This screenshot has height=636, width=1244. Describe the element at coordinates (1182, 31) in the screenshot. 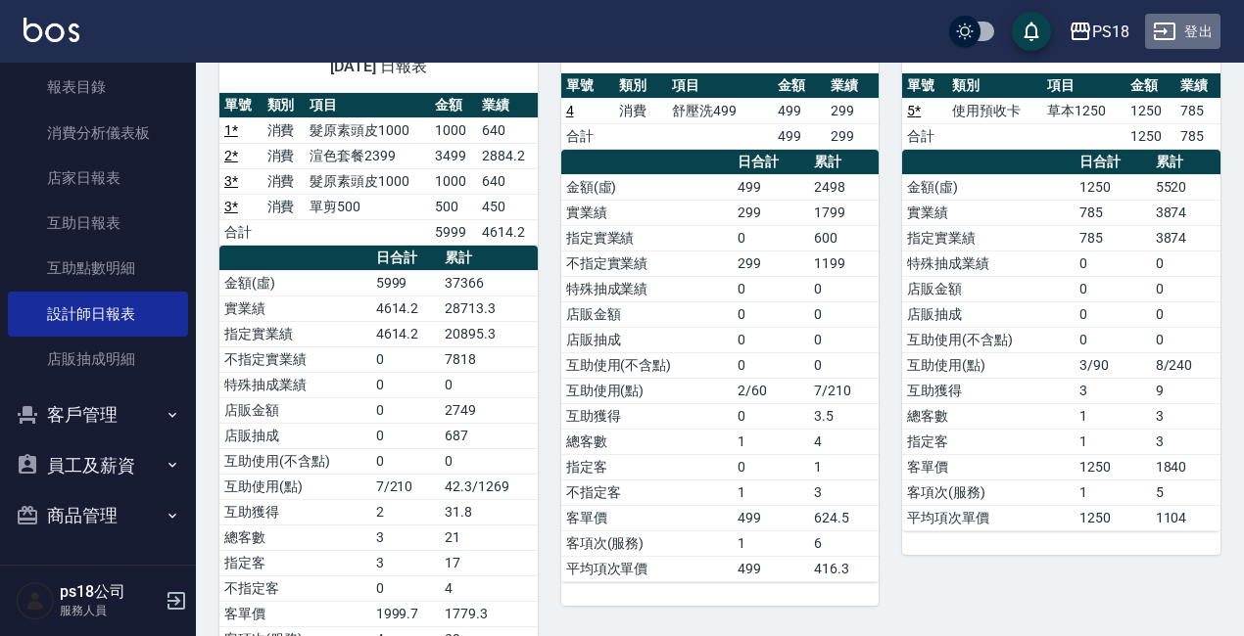

I see `button: 登出` at that location.